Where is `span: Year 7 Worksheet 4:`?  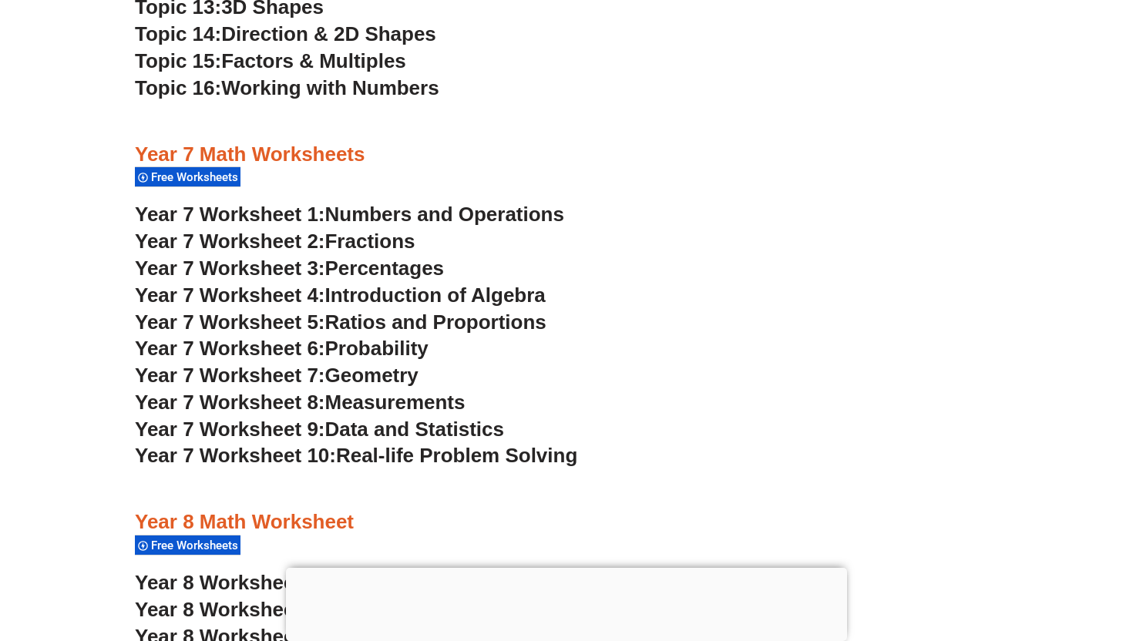
span: Year 7 Worksheet 4: is located at coordinates (230, 295).